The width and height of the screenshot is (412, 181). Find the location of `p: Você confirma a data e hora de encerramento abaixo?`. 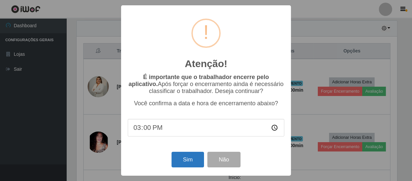

p: Você confirma a data e hora de encerramento abaixo? is located at coordinates (206, 103).